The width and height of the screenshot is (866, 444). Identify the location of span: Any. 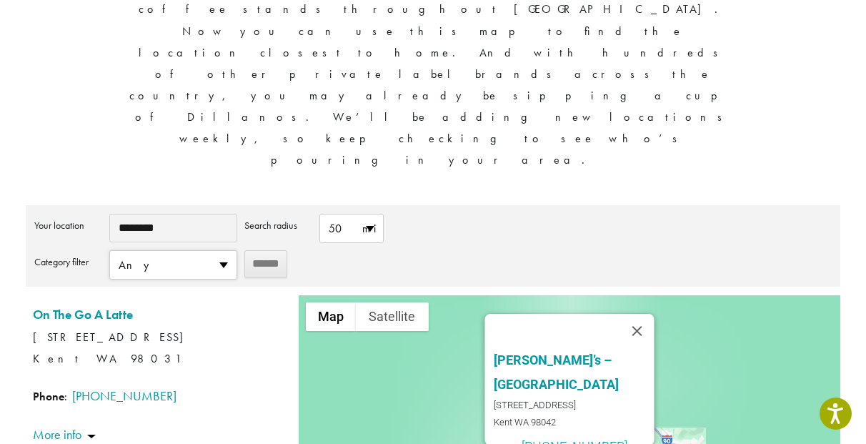
(173, 264).